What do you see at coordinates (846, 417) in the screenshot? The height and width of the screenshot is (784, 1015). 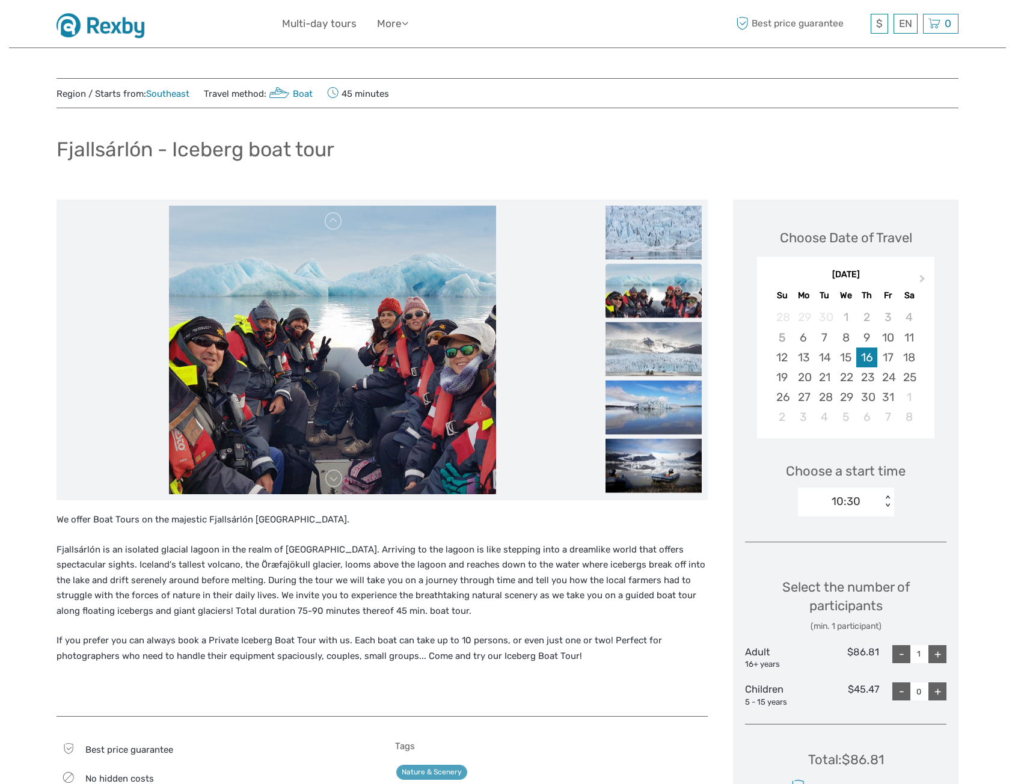 I see `div: Choose Wednesday, November 5th, 2025` at bounding box center [846, 417].